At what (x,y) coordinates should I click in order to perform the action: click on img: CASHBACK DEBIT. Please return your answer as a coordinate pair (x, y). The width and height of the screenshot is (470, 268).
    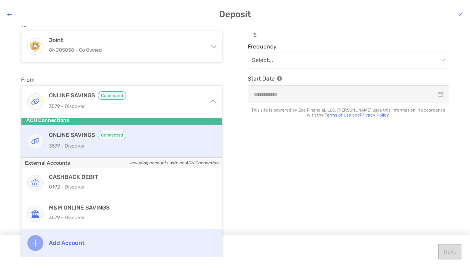
    Looking at the image, I should click on (35, 184).